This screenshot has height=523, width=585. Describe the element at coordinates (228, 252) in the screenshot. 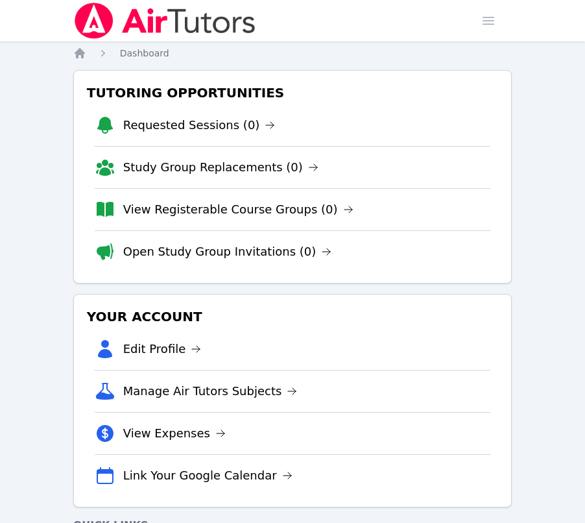

I see `a: Open Study Group Invitations (0)` at that location.